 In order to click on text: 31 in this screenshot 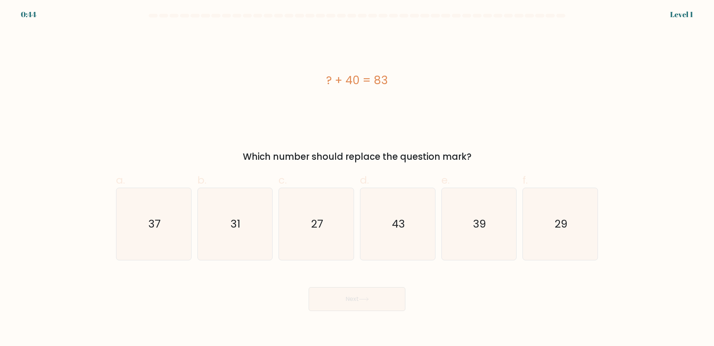, I will do `click(236, 224)`.